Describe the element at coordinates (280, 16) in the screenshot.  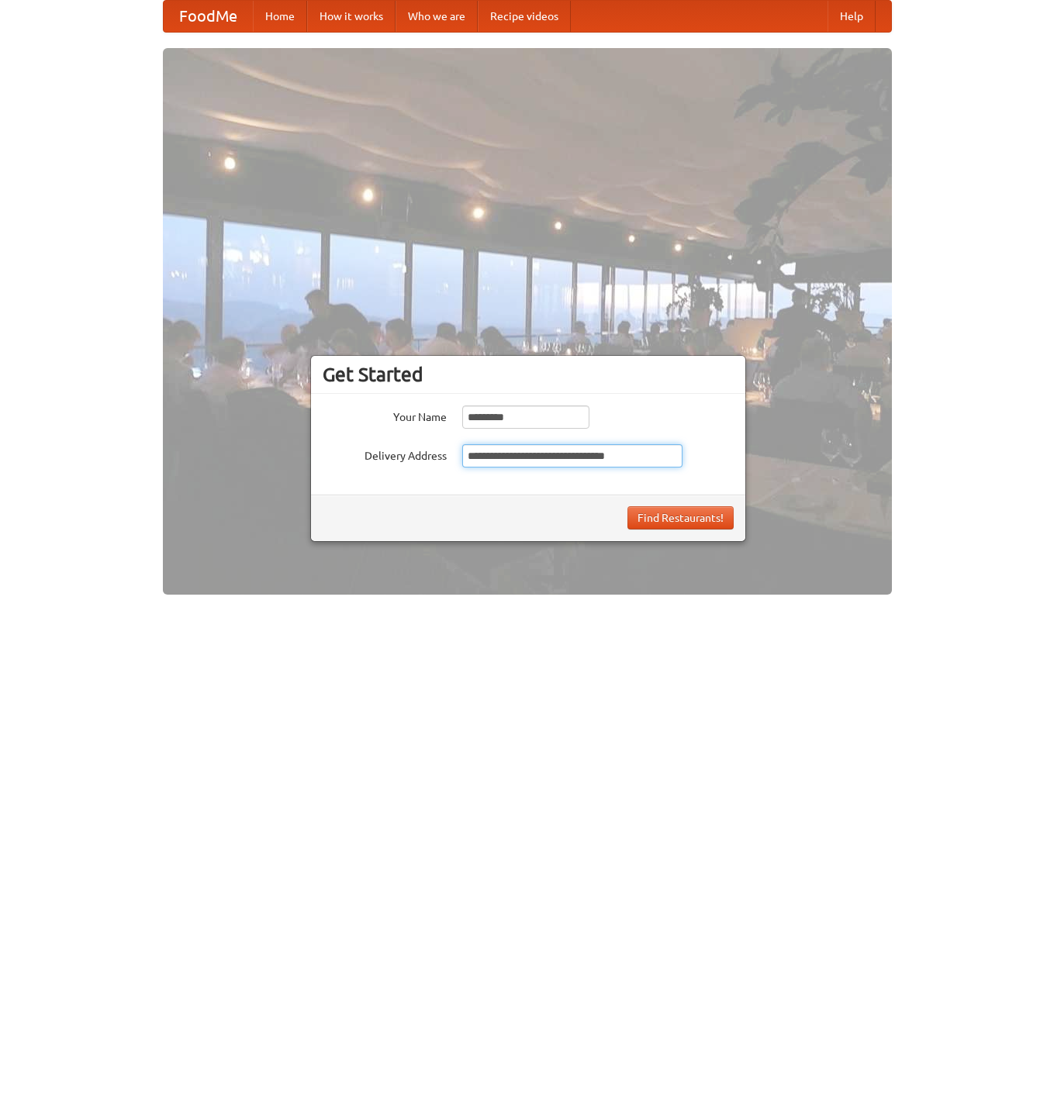
I see `a: Home` at that location.